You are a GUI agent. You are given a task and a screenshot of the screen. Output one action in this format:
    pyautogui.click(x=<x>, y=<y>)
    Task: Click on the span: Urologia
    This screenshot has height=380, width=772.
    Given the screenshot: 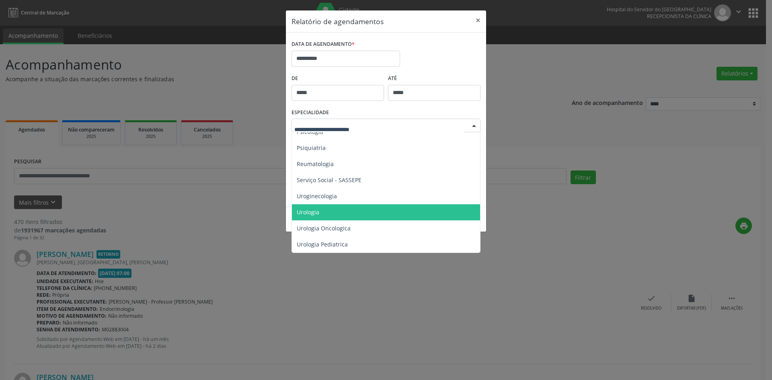 What is the action you would take?
    pyautogui.click(x=308, y=212)
    